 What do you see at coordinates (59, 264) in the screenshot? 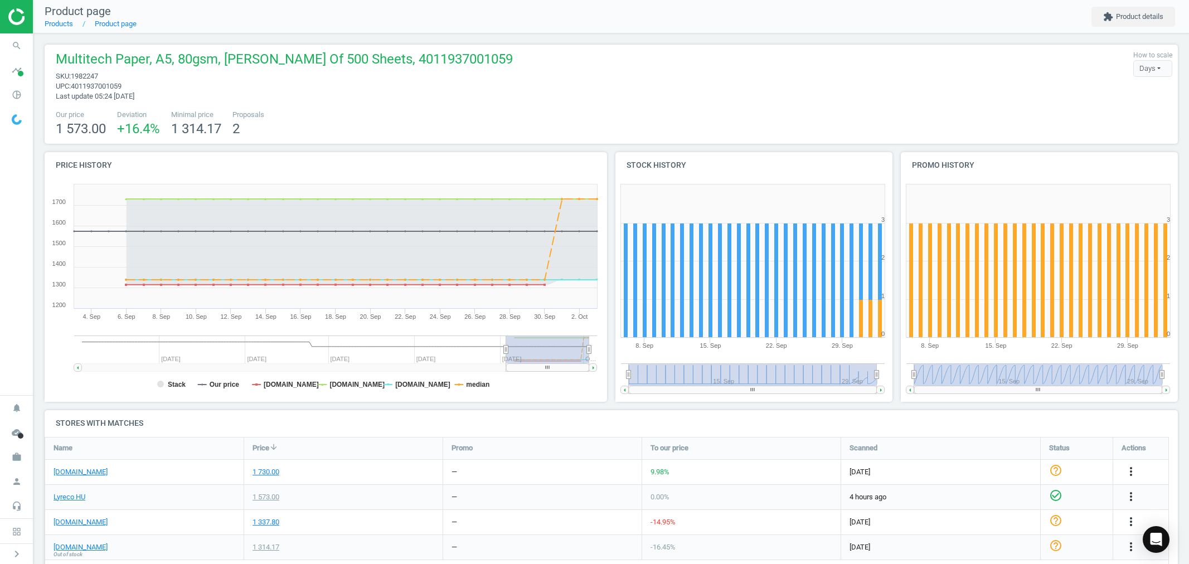
I see `text: 1400` at bounding box center [59, 264].